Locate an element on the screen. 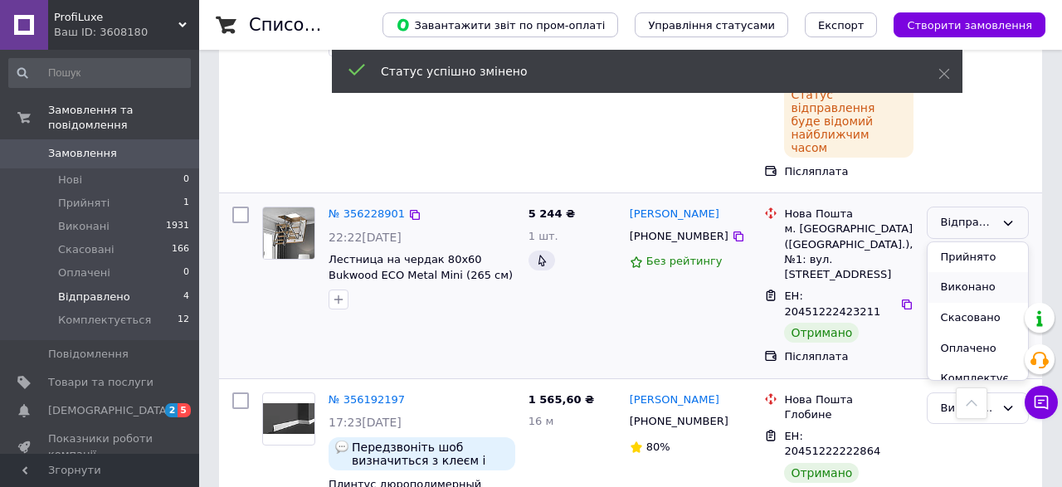  span: Показники роботи компанії is located at coordinates (100, 446).